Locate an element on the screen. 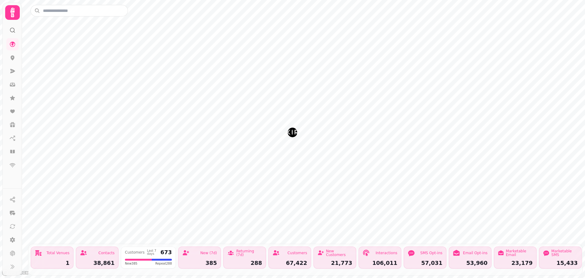  div: 23,179 is located at coordinates (515, 263).